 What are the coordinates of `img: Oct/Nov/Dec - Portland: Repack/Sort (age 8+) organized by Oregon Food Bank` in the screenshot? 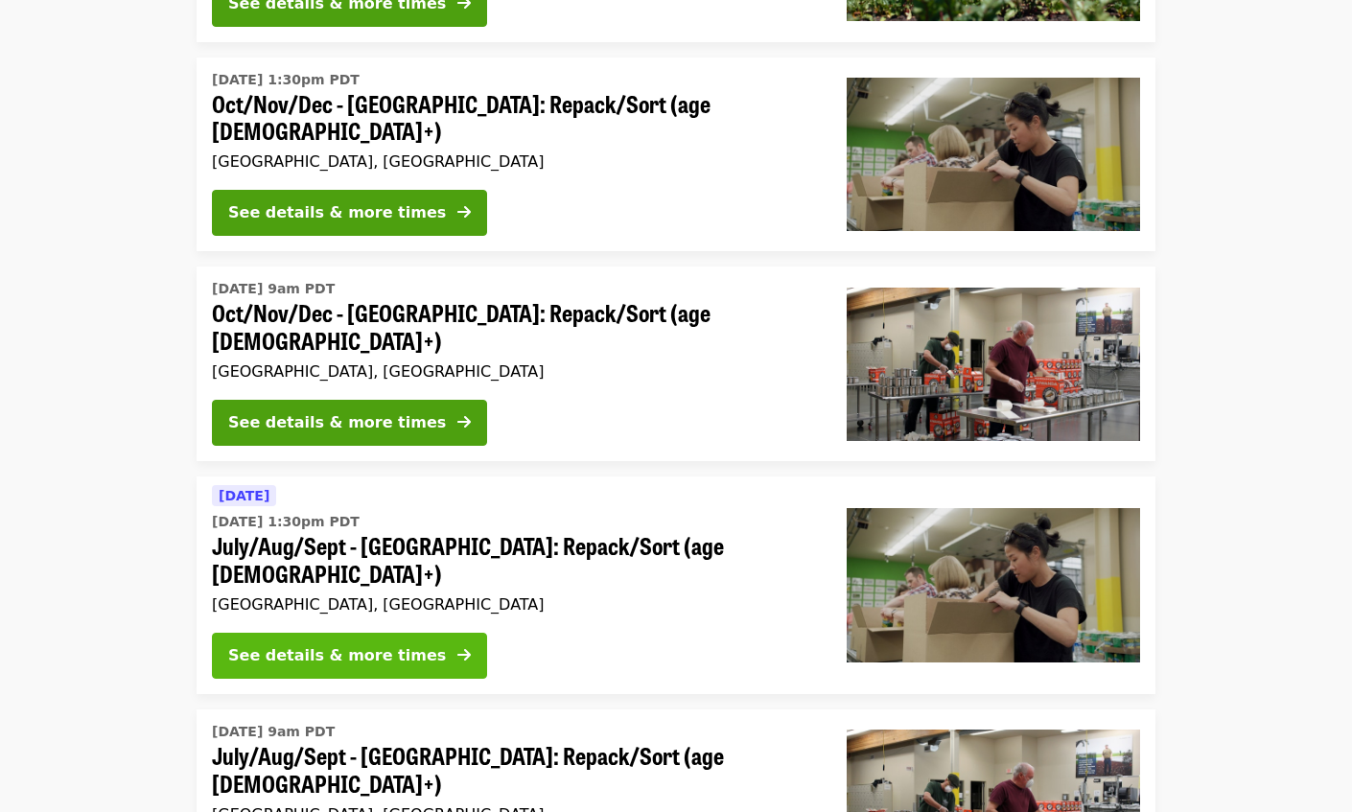 It's located at (994, 154).